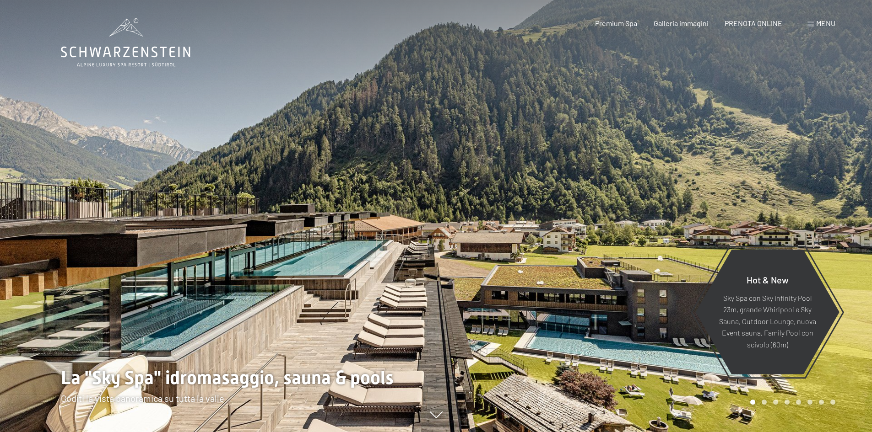  Describe the element at coordinates (791, 402) in the screenshot. I see `div: Carousel Pagination` at that location.